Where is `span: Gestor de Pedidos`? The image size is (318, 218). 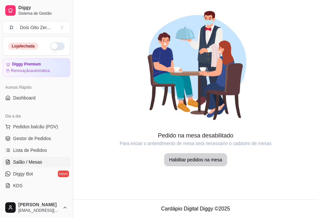 span: Gestor de Pedidos is located at coordinates (32, 138).